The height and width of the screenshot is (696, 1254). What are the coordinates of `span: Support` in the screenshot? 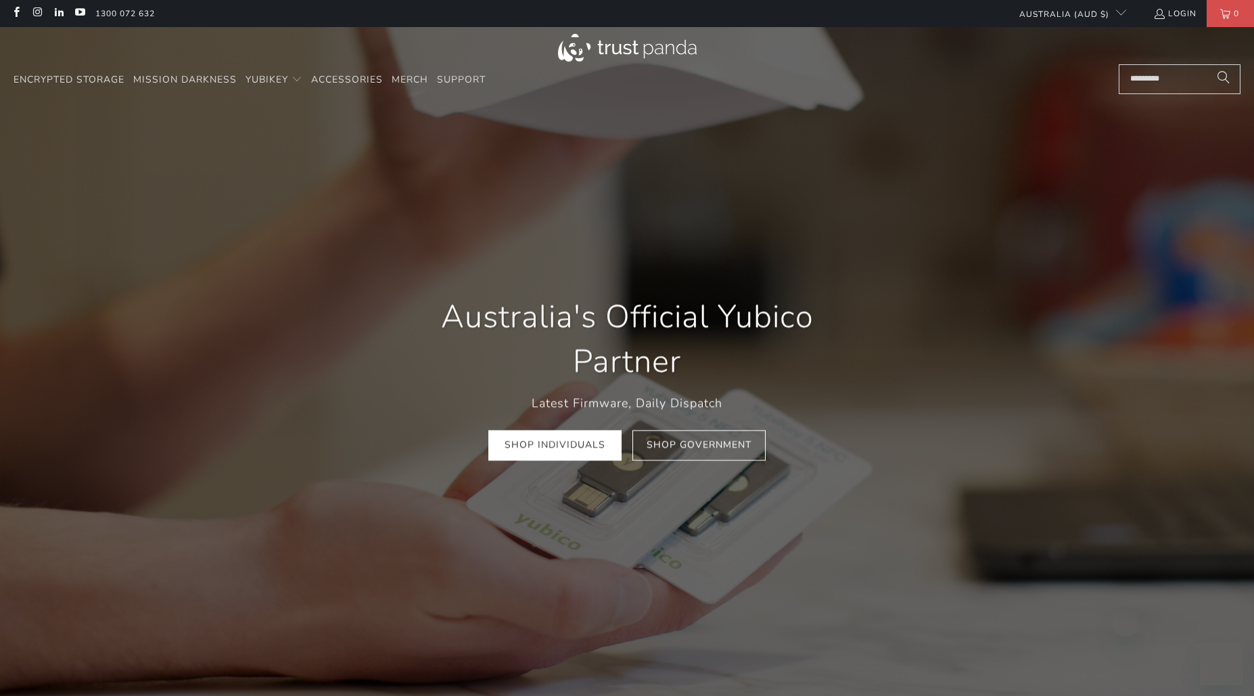 It's located at (461, 79).